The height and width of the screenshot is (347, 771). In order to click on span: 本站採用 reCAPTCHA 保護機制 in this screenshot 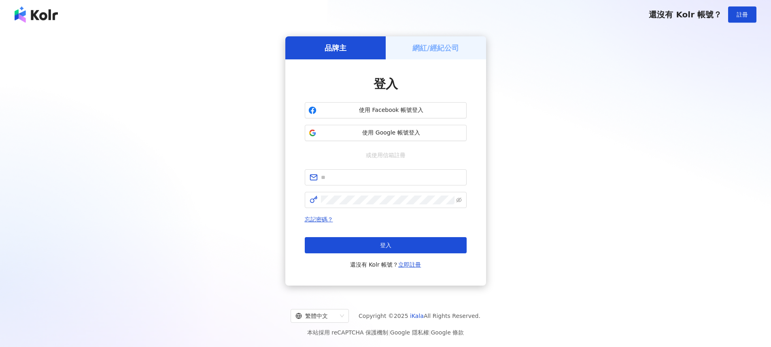, I will do `click(385, 333)`.